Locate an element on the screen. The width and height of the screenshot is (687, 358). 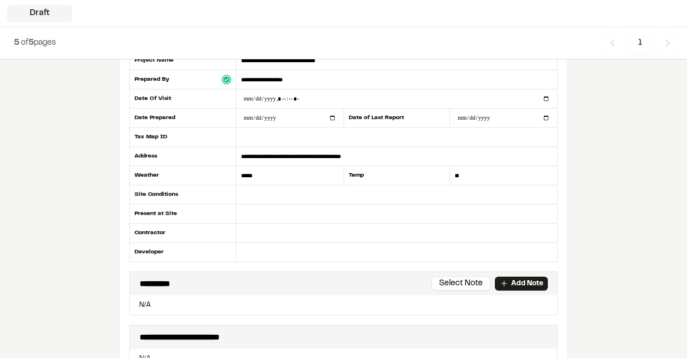
div: Project Name is located at coordinates (183, 61).